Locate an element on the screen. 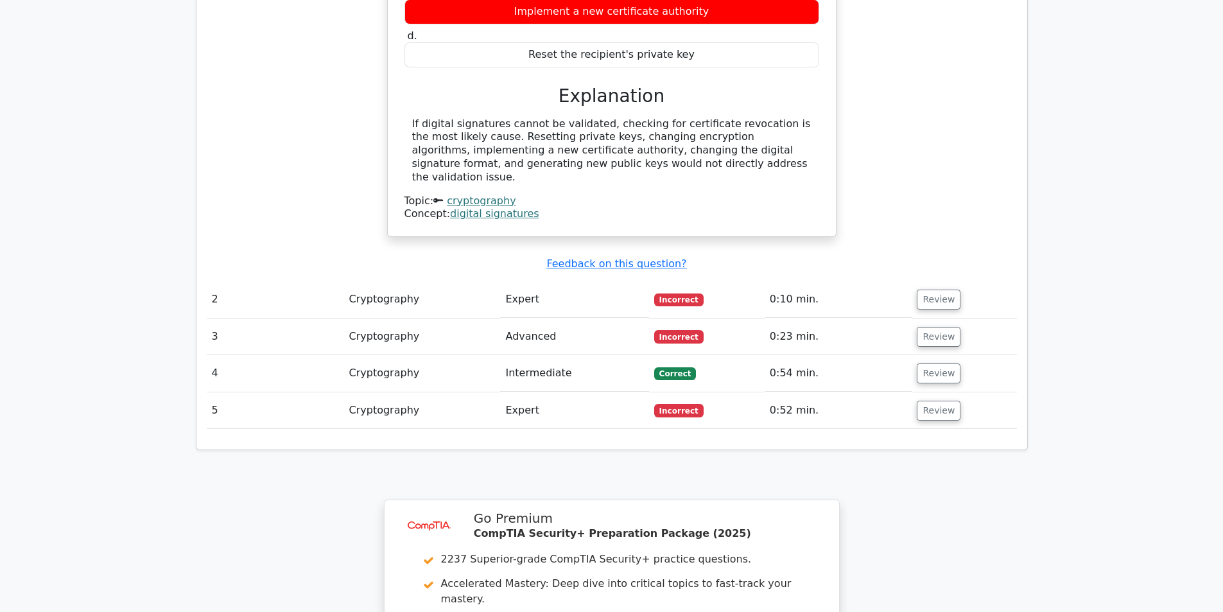 This screenshot has width=1223, height=612. td: 0:54 min. is located at coordinates (838, 373).